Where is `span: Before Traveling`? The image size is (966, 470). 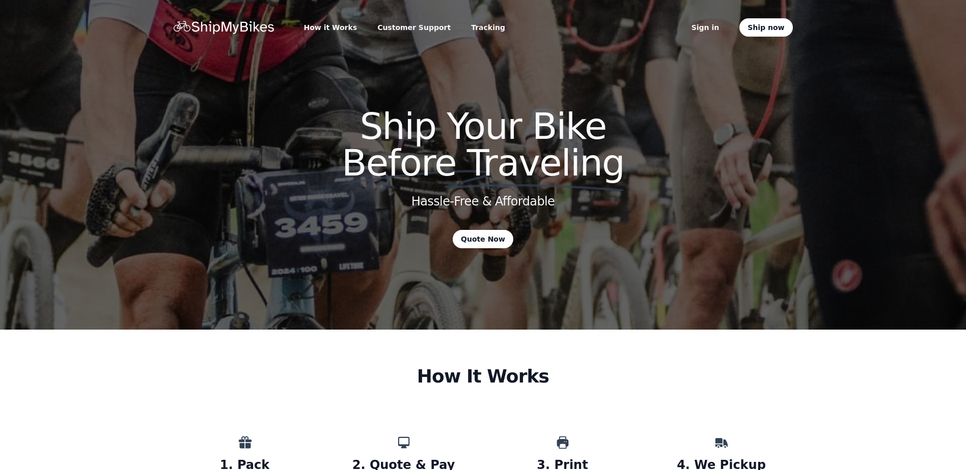 span: Before Traveling is located at coordinates (483, 163).